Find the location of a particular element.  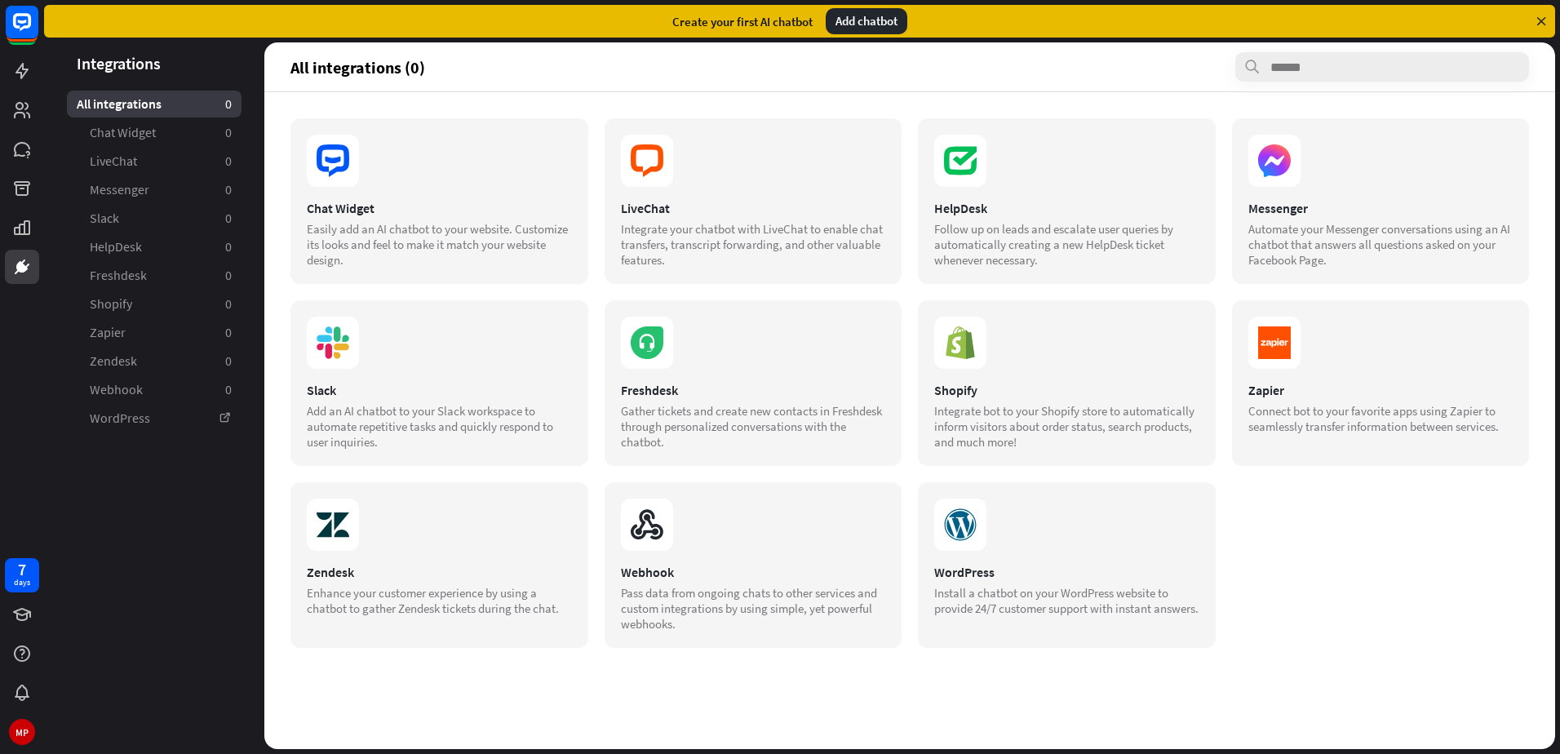

span: Shopify is located at coordinates (111, 303).